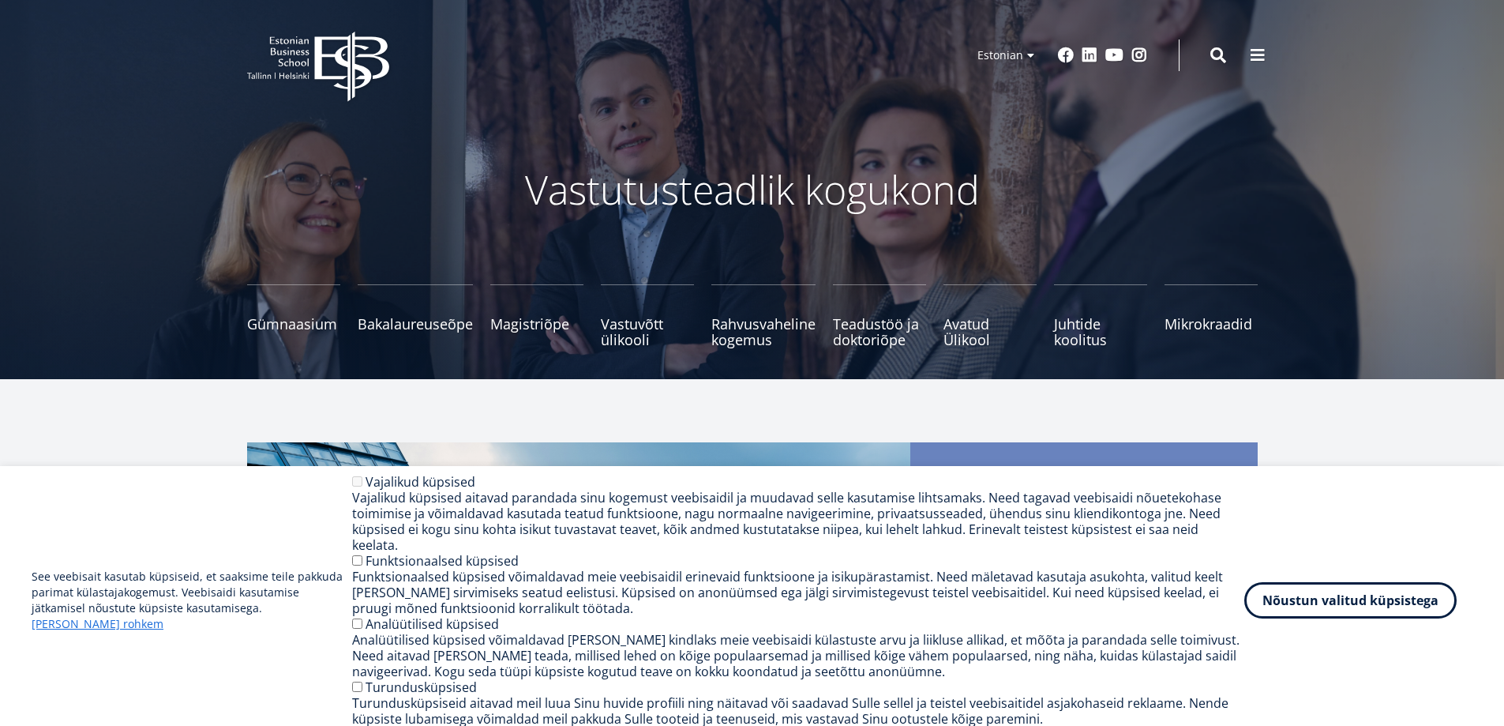 Image resolution: width=1504 pixels, height=726 pixels. What do you see at coordinates (421, 687) in the screenshot?
I see `label: Turundusküpsised` at bounding box center [421, 687].